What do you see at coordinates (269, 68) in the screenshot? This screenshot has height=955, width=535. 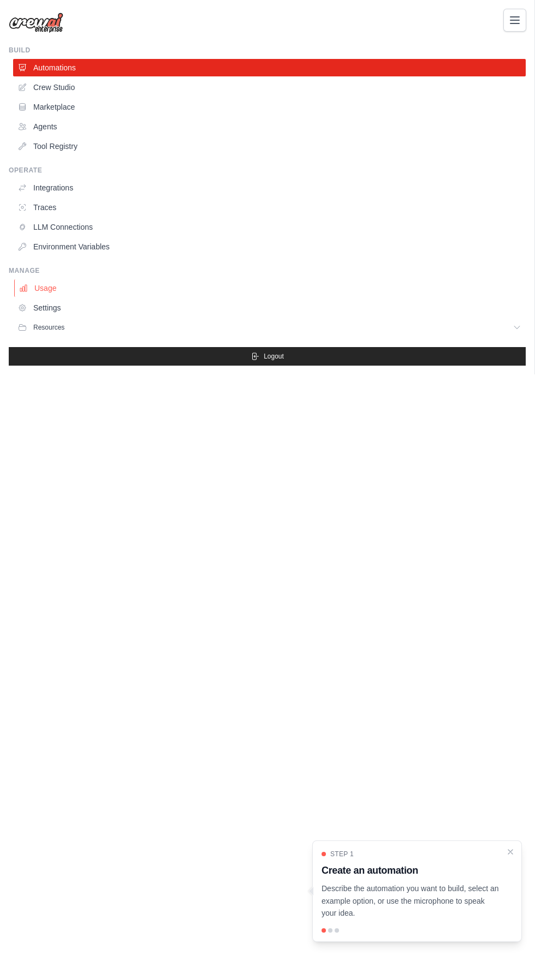 I see `a: Automations` at bounding box center [269, 68].